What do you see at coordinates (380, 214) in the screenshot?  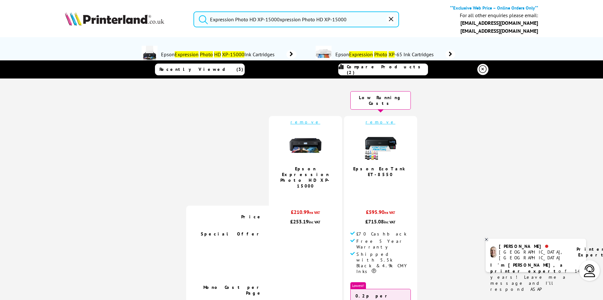 I see `div: £595.90` at bounding box center [380, 214].